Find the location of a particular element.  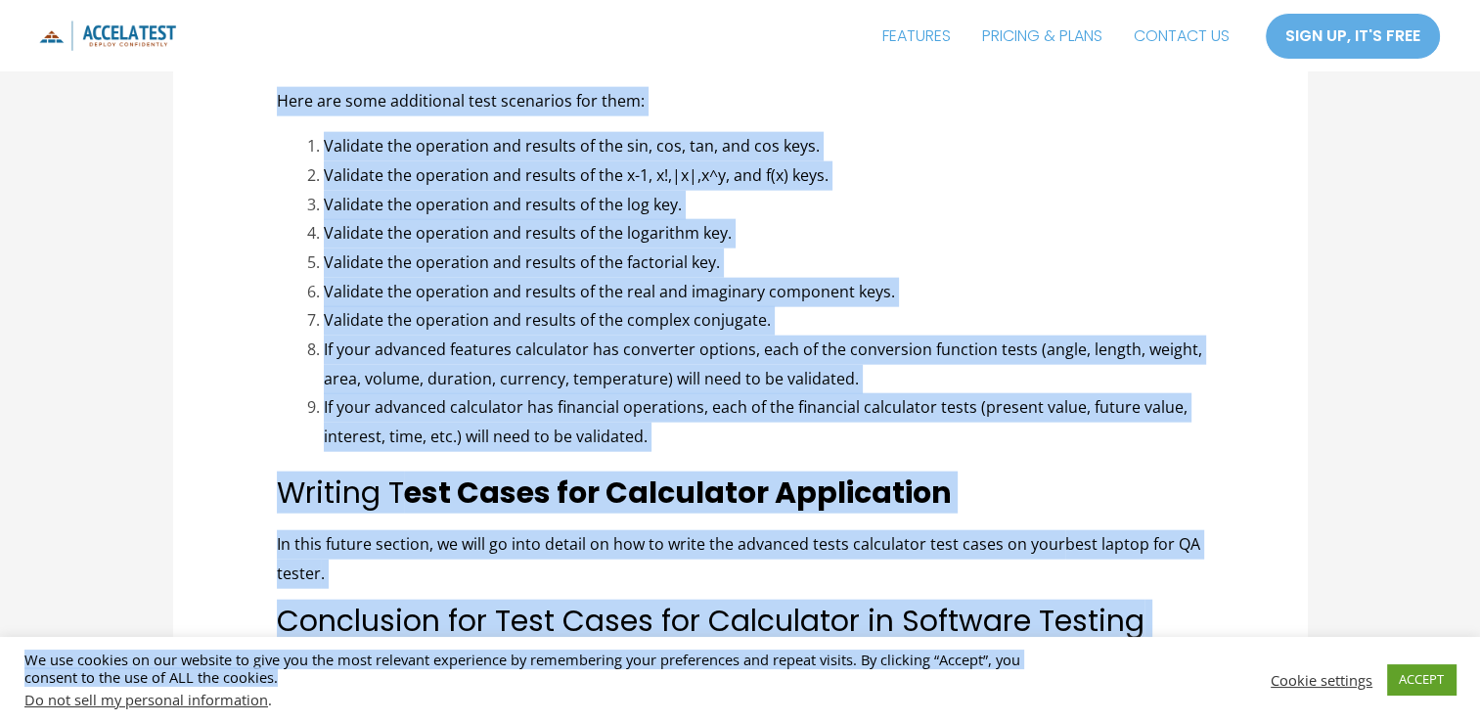

a: CONTACT US is located at coordinates (1182, 36).